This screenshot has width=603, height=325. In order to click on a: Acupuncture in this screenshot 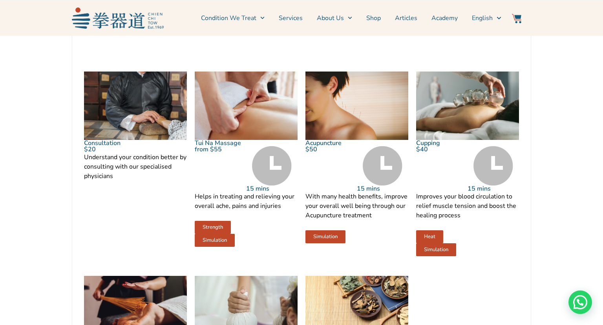, I will do `click(324, 143)`.